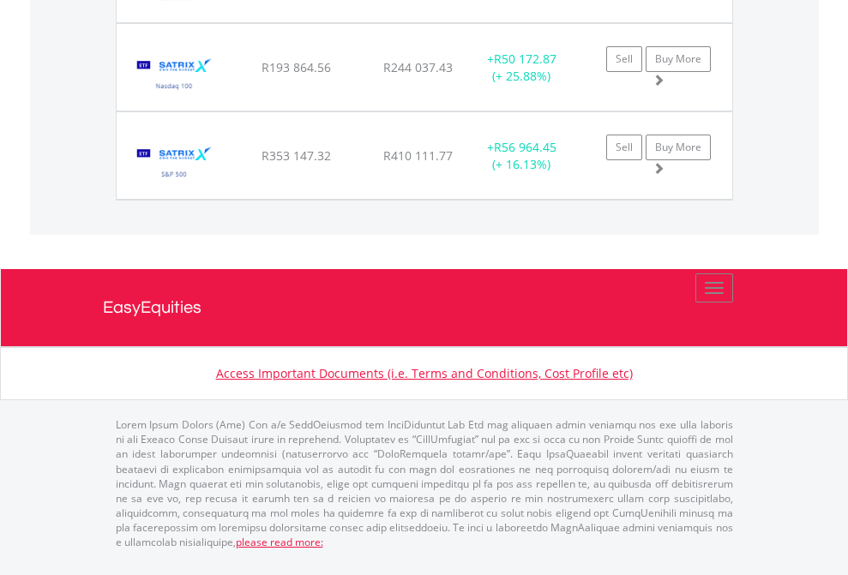 The height and width of the screenshot is (575, 848). I want to click on span: R56 964.45, so click(525, 147).